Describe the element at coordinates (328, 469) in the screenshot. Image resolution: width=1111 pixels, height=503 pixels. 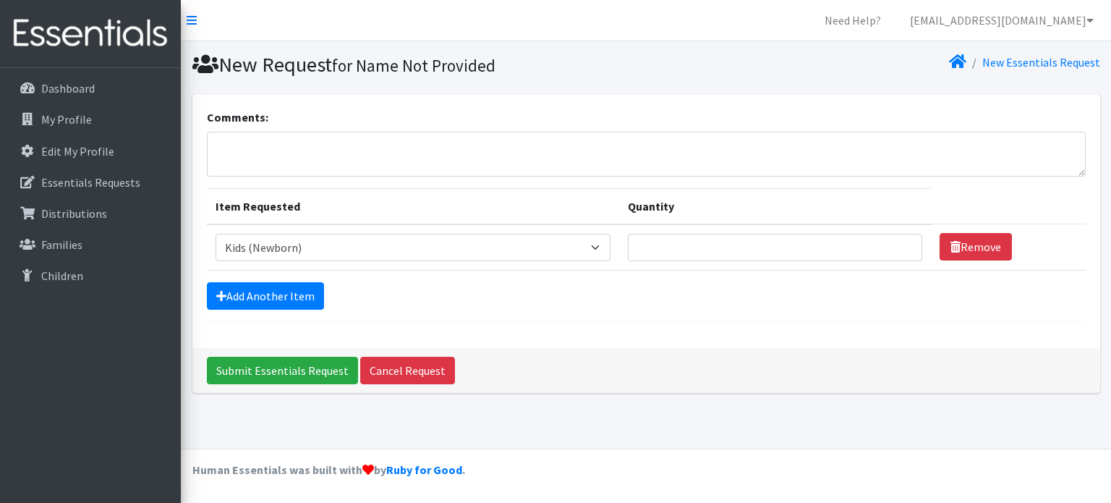
I see `strong: Human Essentials was built with by .` at that location.